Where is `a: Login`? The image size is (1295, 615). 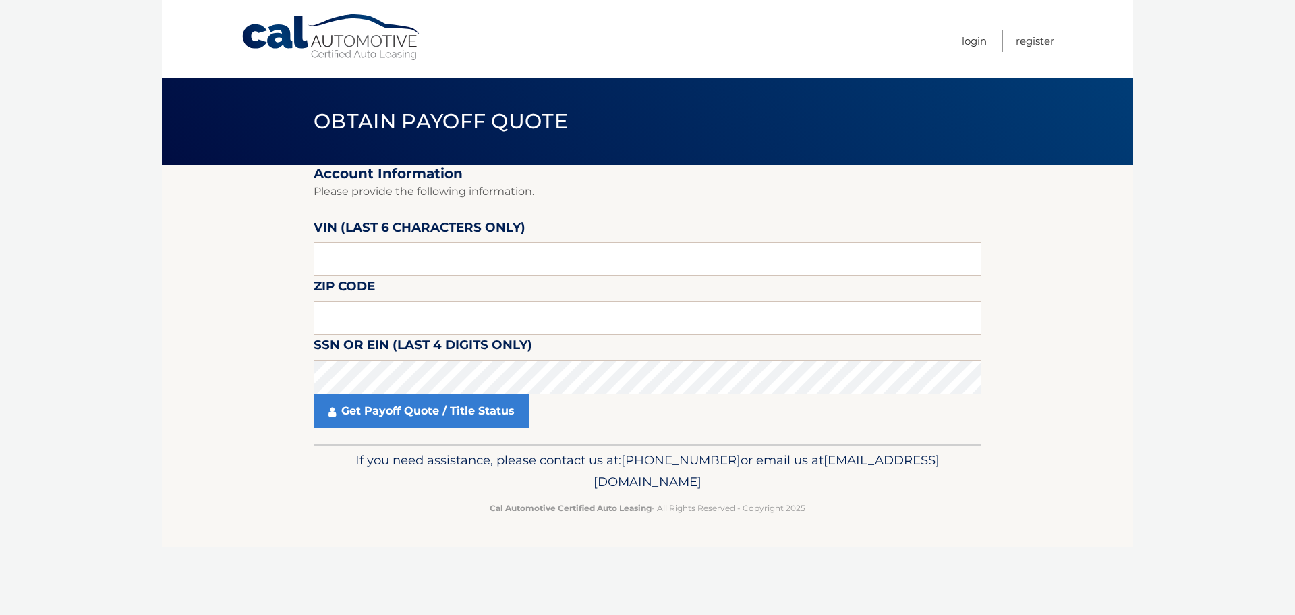 a: Login is located at coordinates (974, 40).